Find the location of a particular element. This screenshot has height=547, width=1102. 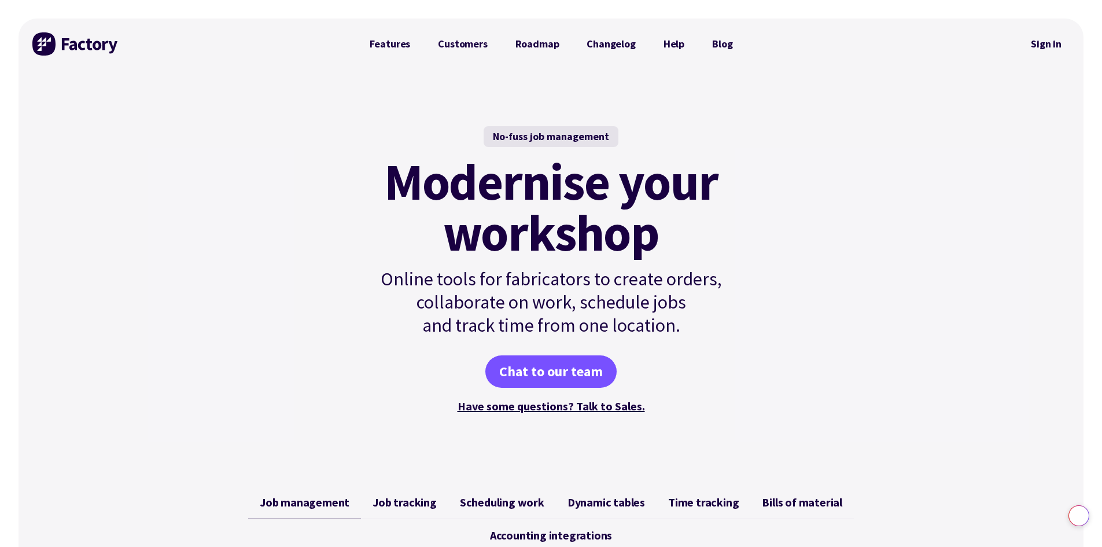

a: Changelog is located at coordinates (611, 44).